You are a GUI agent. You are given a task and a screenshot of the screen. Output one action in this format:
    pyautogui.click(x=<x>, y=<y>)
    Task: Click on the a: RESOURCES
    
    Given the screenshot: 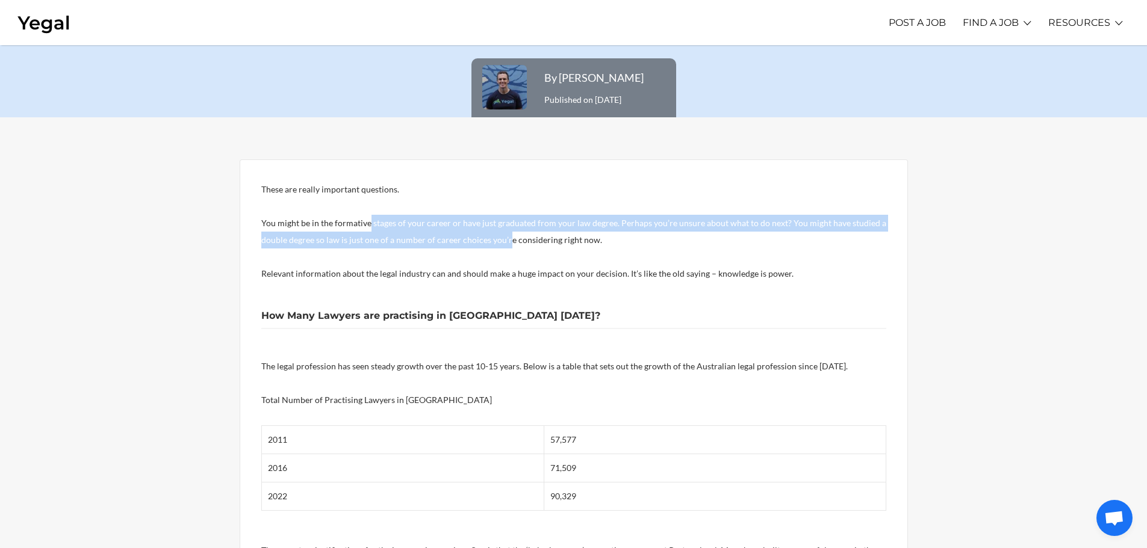 What is the action you would take?
    pyautogui.click(x=1079, y=22)
    